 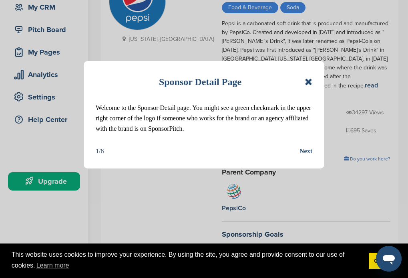 I want to click on button: Next, so click(x=306, y=151).